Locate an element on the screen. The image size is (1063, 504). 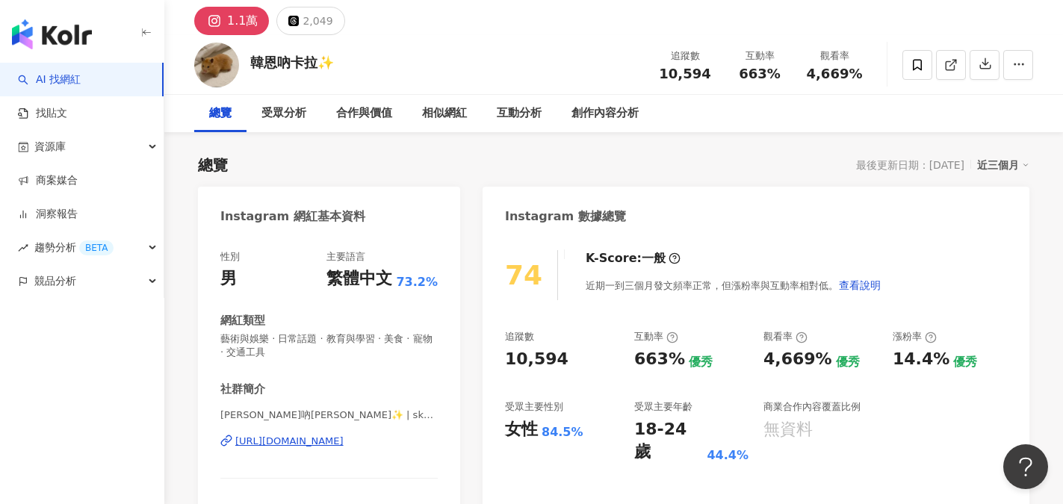
div: 74 is located at coordinates (524, 275).